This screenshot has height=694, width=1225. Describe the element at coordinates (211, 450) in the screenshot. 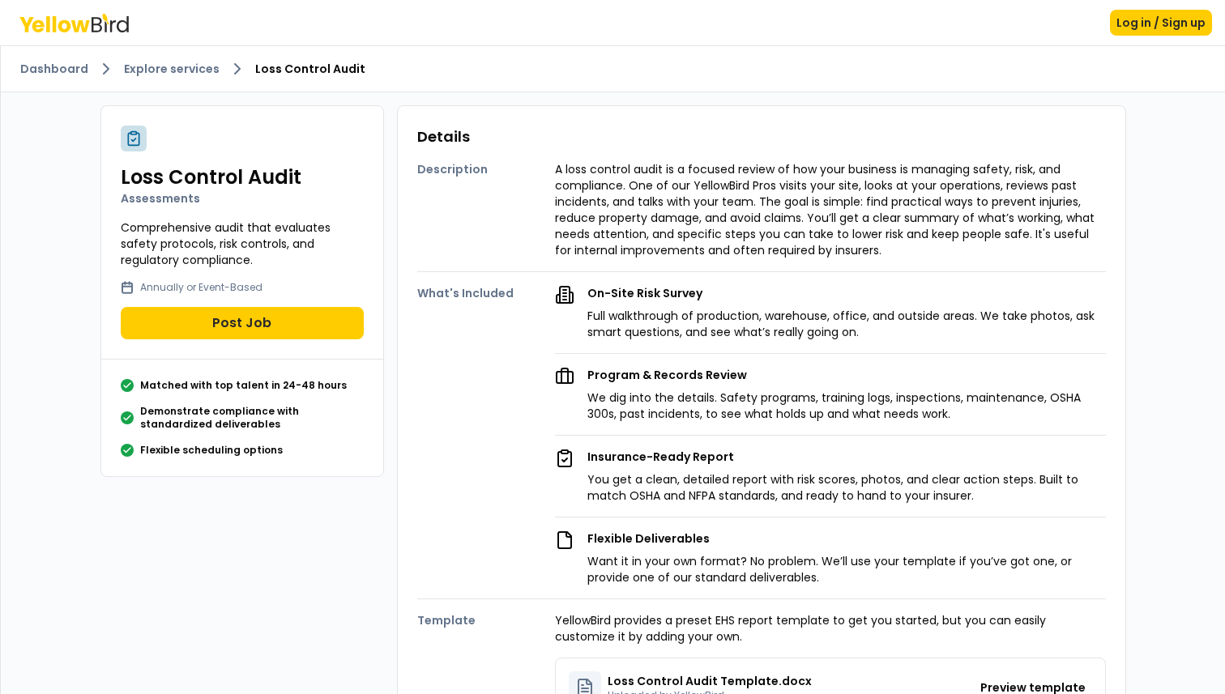

I see `p: Flexible scheduling options` at that location.